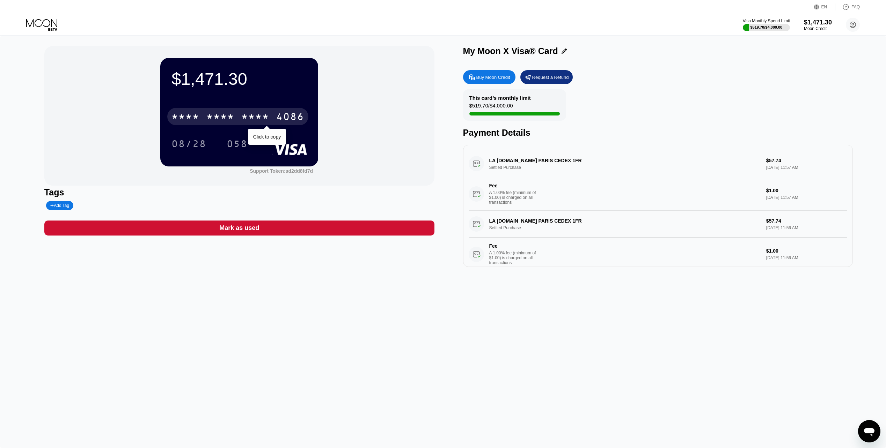 This screenshot has width=886, height=448. What do you see at coordinates (281, 171) in the screenshot?
I see `div: Support Token:ad2dd8fd7d` at bounding box center [281, 171].